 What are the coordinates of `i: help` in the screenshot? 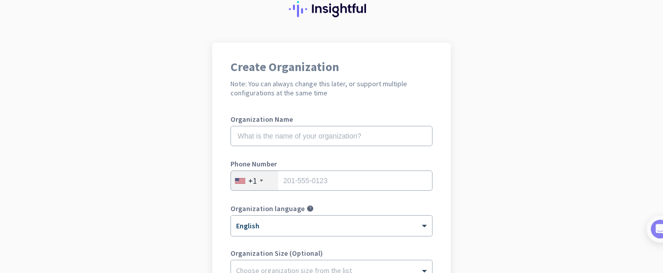 It's located at (310, 209).